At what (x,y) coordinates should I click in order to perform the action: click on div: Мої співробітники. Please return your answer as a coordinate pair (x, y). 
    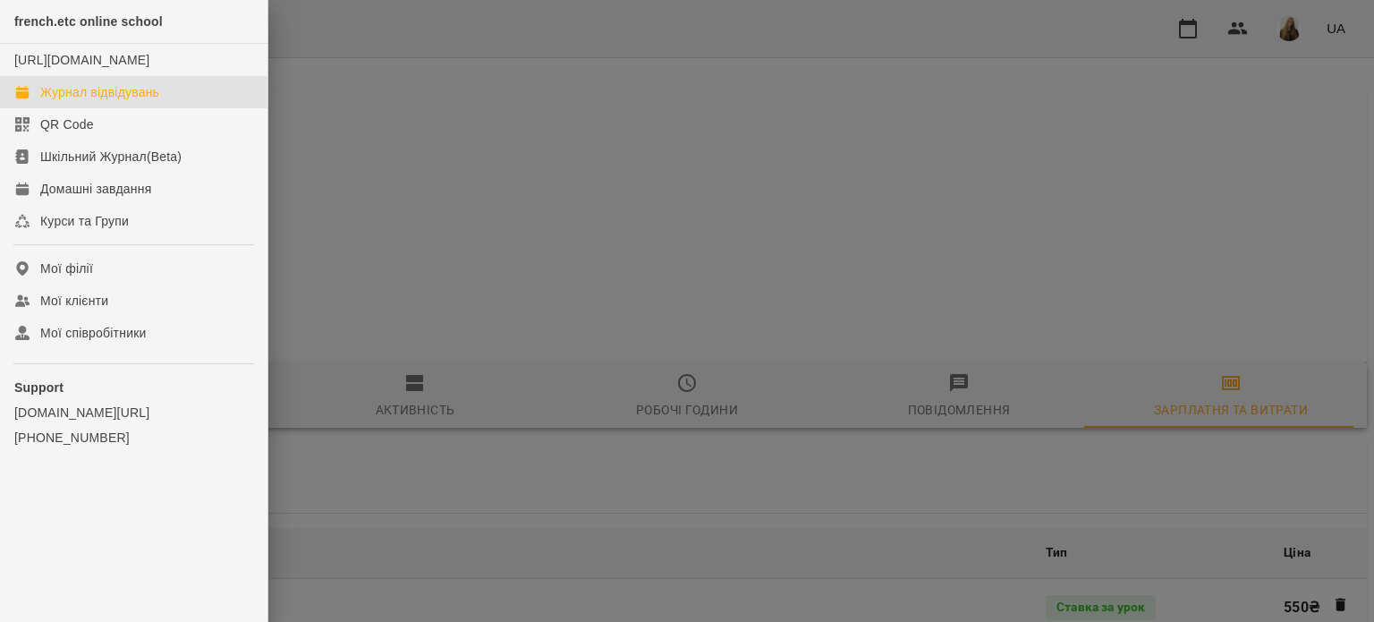
    Looking at the image, I should click on (93, 333).